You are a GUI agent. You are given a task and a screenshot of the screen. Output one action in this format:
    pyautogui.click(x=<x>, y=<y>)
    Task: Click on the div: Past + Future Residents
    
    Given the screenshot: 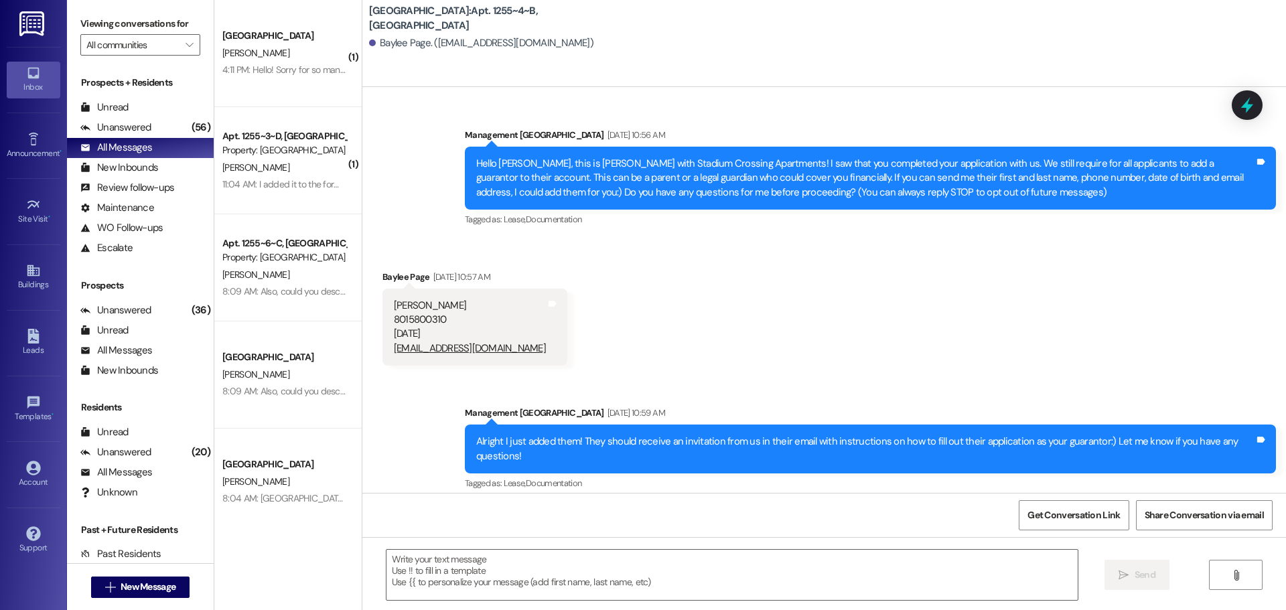 What is the action you would take?
    pyautogui.click(x=140, y=530)
    